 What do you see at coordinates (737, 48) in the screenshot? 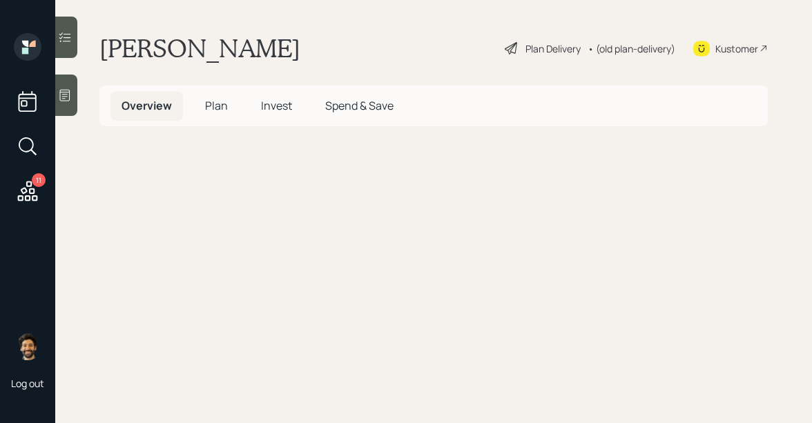
I see `div: Kustomer` at bounding box center [737, 48].